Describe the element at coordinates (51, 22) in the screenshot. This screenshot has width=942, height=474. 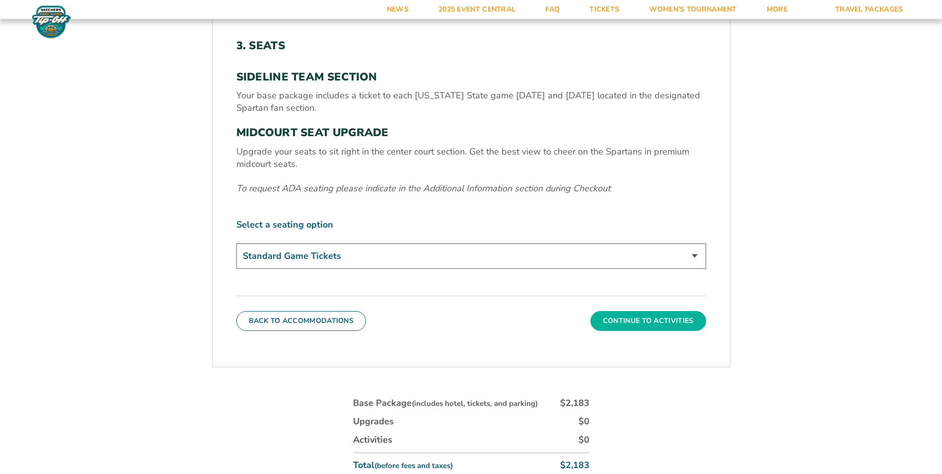
I see `img: Fort Myers Tip-Off` at that location.